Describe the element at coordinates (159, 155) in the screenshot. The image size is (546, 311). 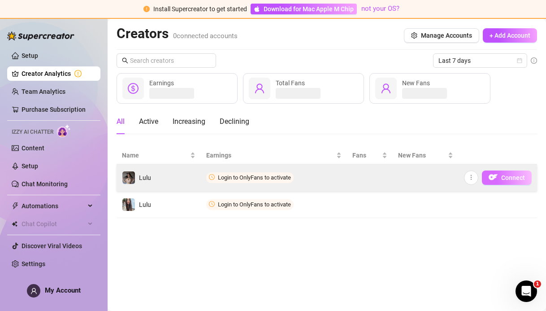
I see `th: Name` at that location.